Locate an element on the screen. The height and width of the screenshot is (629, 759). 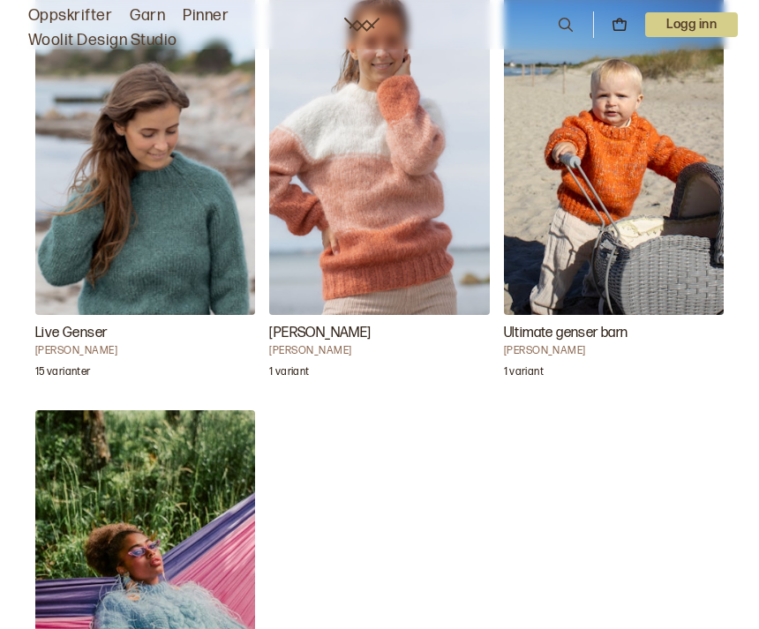
p: 15 varianter is located at coordinates (63, 374).